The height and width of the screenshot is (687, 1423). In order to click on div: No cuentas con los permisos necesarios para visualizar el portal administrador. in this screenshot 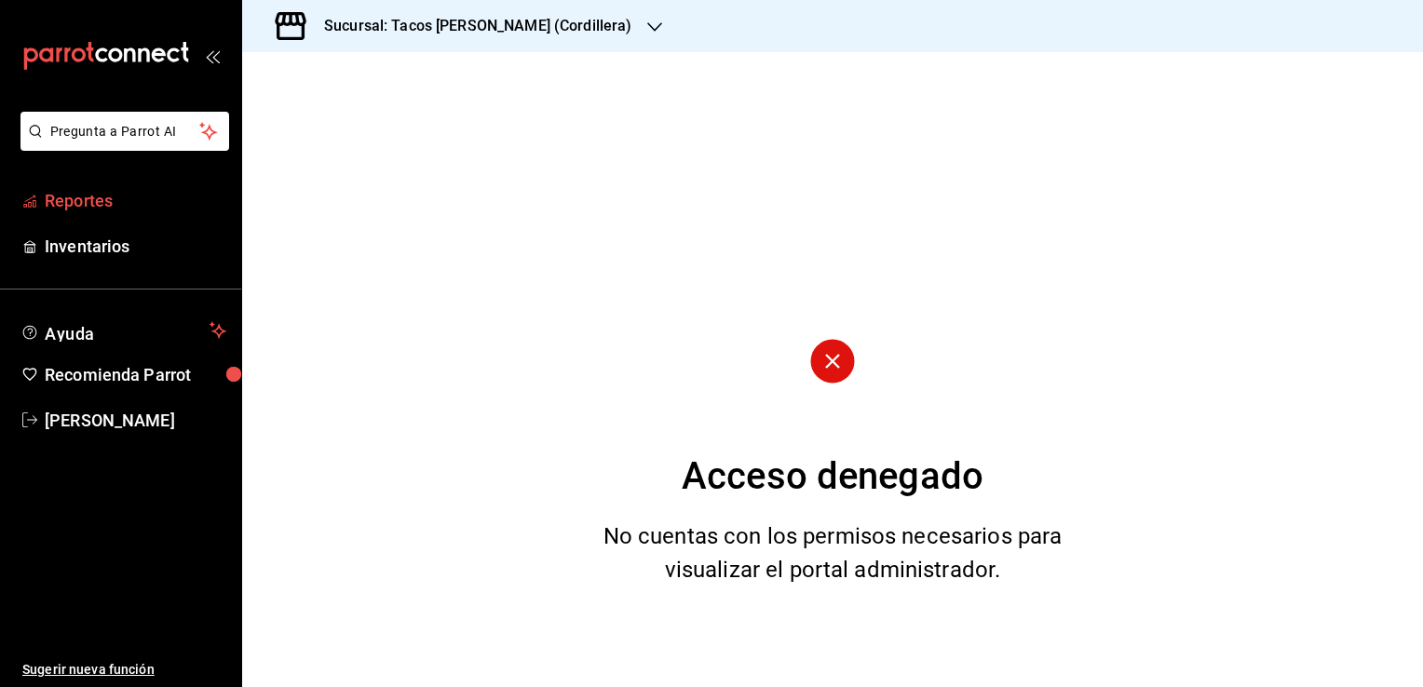, I will do `click(833, 553)`.